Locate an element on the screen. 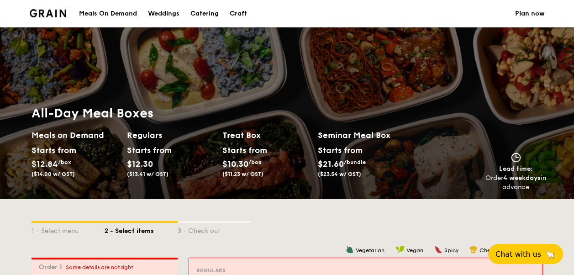 This screenshot has width=574, height=275. img: icon-vegetarian.fe4039eb.svg is located at coordinates (350, 249).